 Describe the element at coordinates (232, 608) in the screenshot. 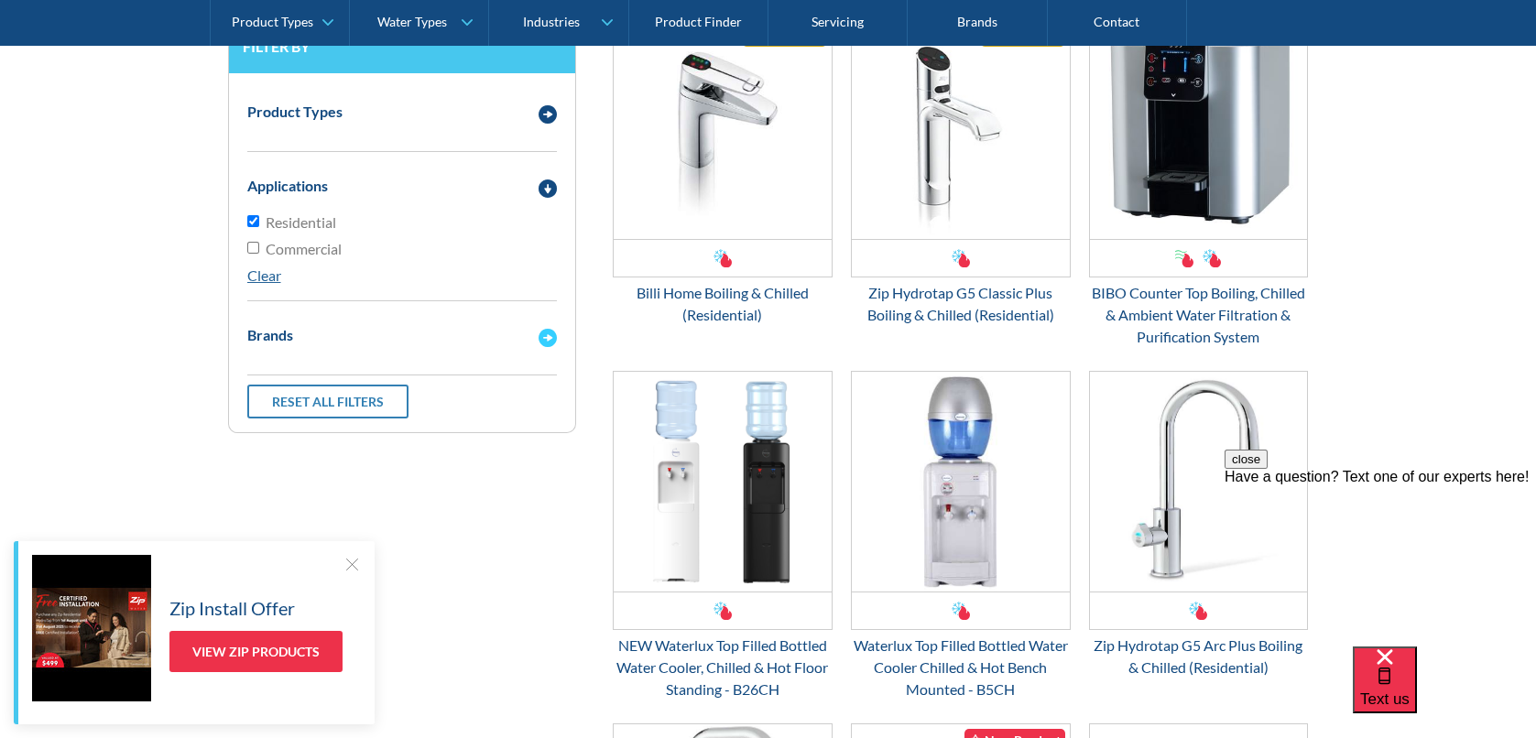

I see `h5: Zip Install Offer` at that location.